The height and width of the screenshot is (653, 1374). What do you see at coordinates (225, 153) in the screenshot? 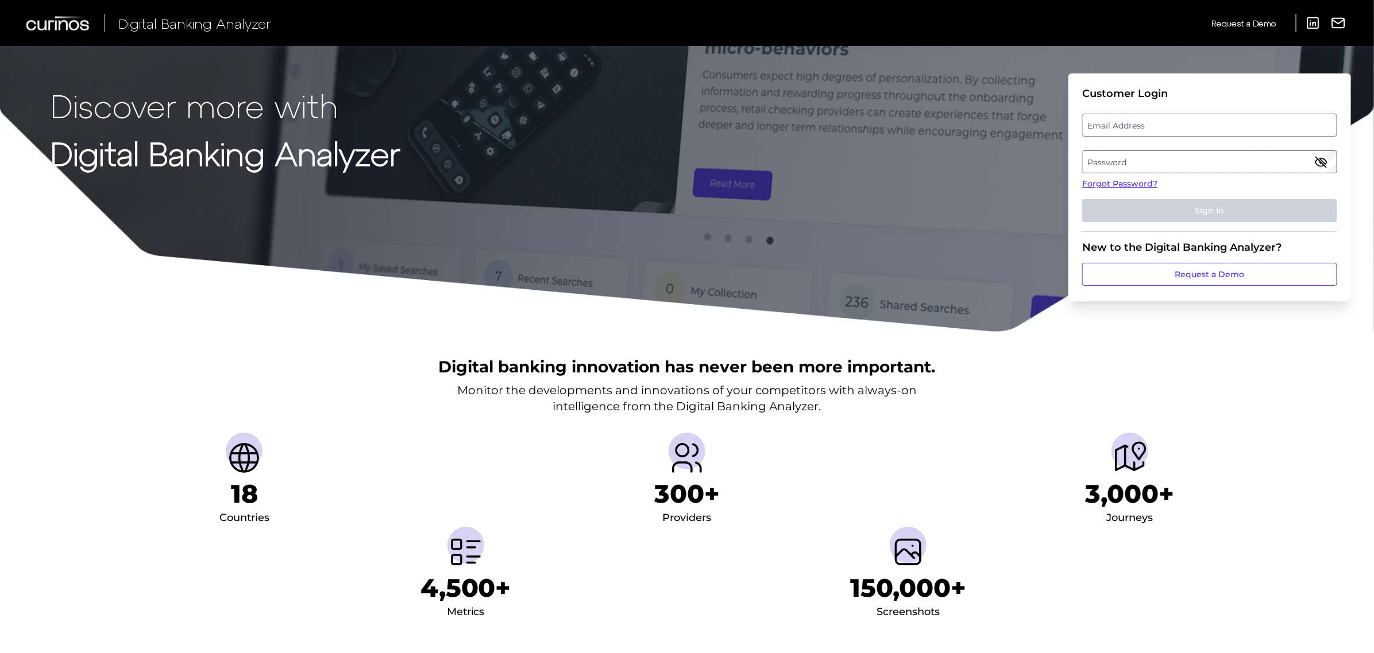
I see `strong: Digital Banking Analyzer` at bounding box center [225, 153].